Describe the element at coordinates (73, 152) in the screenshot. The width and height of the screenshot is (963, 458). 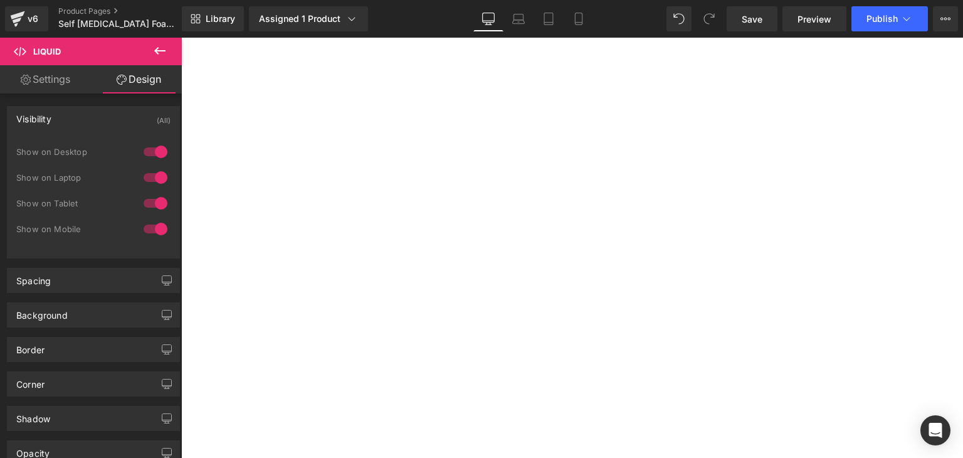
I see `div: Show on Desktop` at that location.